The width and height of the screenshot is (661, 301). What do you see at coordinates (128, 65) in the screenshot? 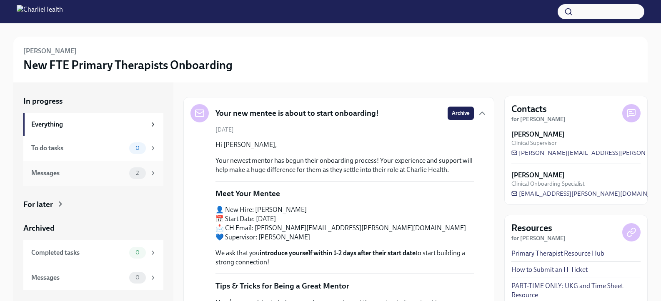
I see `h3: New FTE Primary Therapists Onboarding` at bounding box center [128, 65].